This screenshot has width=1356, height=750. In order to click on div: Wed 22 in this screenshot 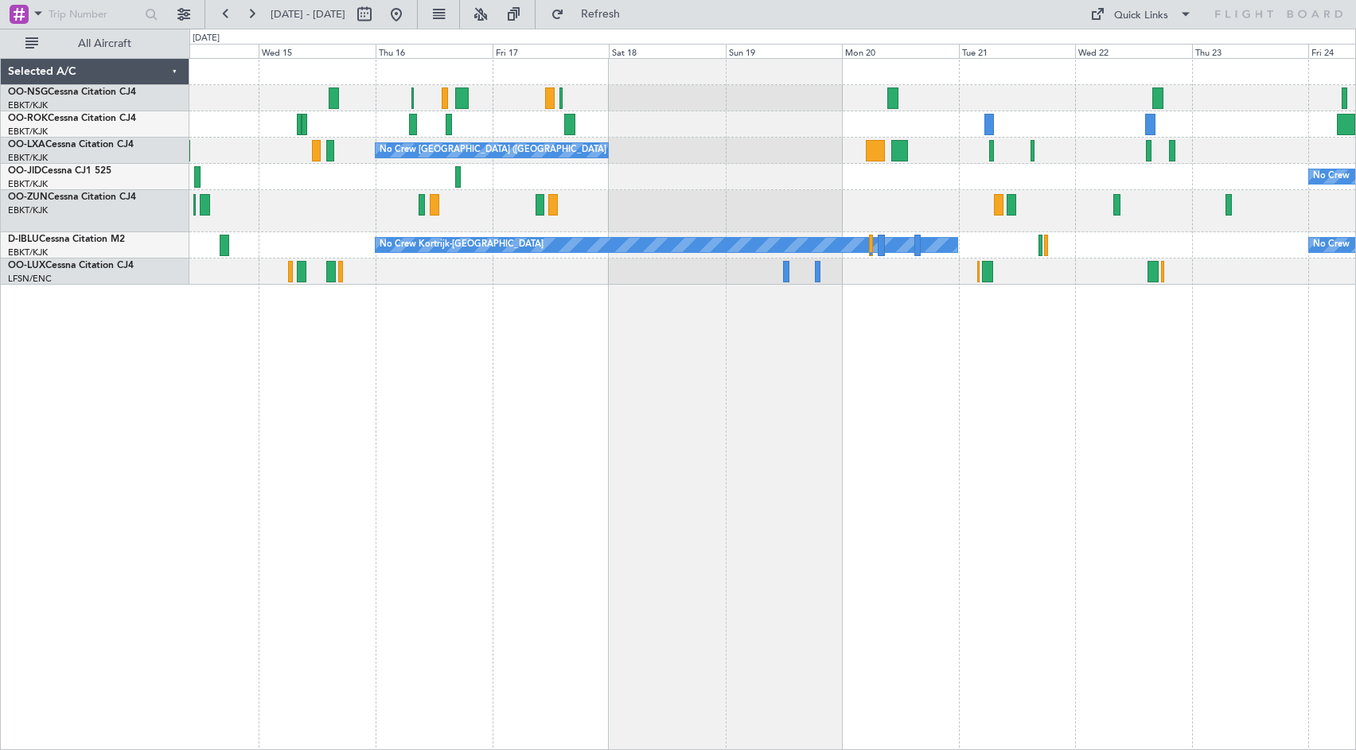, I will do `click(1133, 51)`.